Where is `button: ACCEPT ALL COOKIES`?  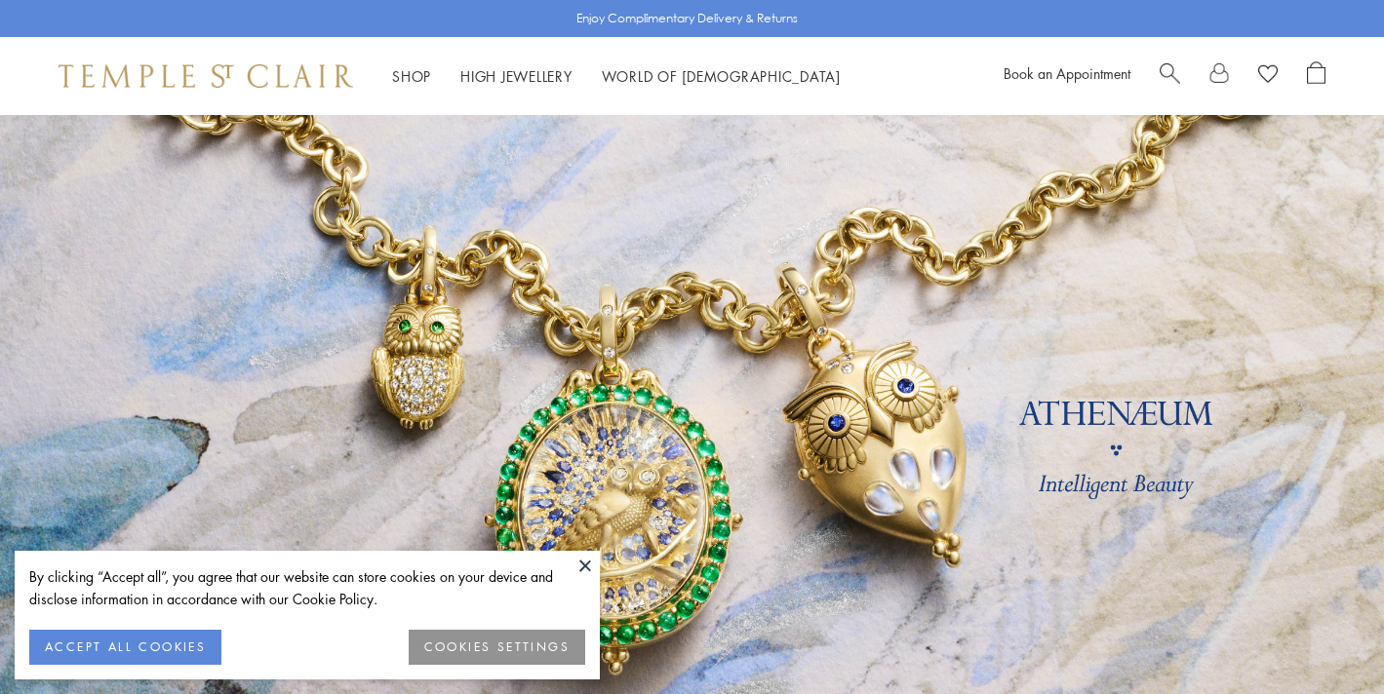
button: ACCEPT ALL COOKIES is located at coordinates (125, 648).